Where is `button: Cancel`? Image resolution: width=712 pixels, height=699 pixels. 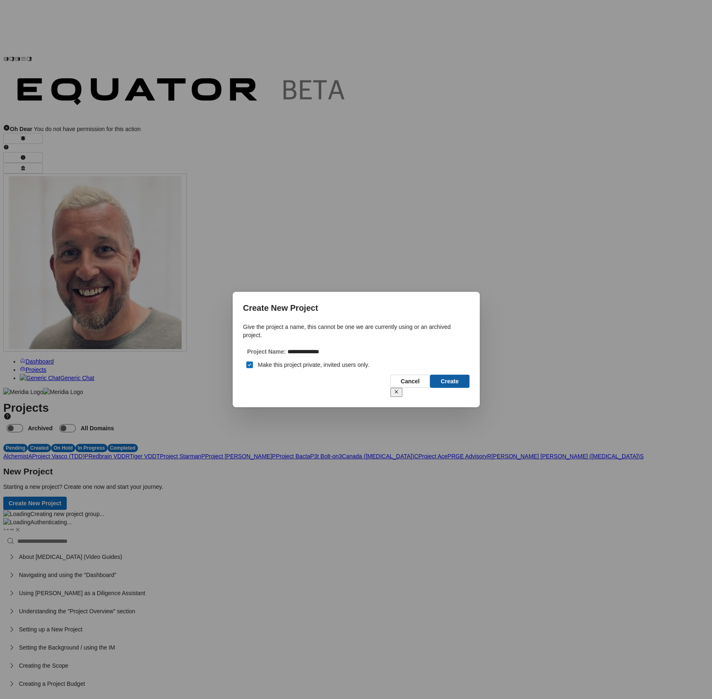 button: Cancel is located at coordinates (410, 381).